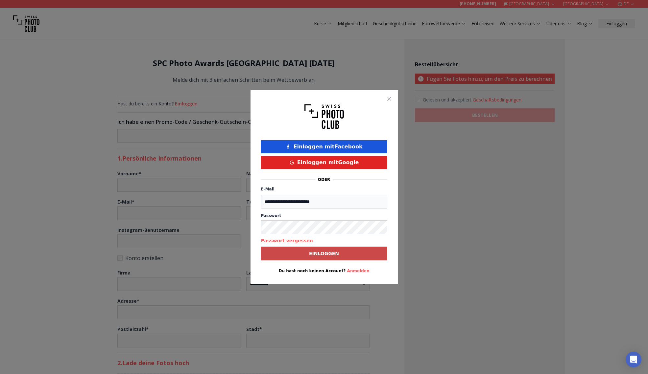 This screenshot has width=648, height=374. Describe the element at coordinates (268, 189) in the screenshot. I see `label: E-Mail` at that location.